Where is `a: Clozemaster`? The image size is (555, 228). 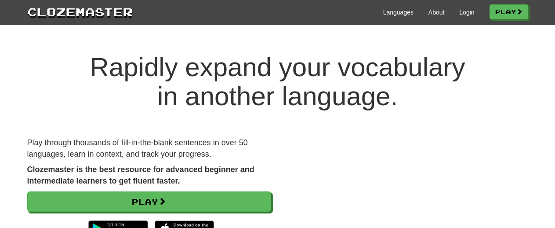
a: Clozemaster is located at coordinates (80, 11).